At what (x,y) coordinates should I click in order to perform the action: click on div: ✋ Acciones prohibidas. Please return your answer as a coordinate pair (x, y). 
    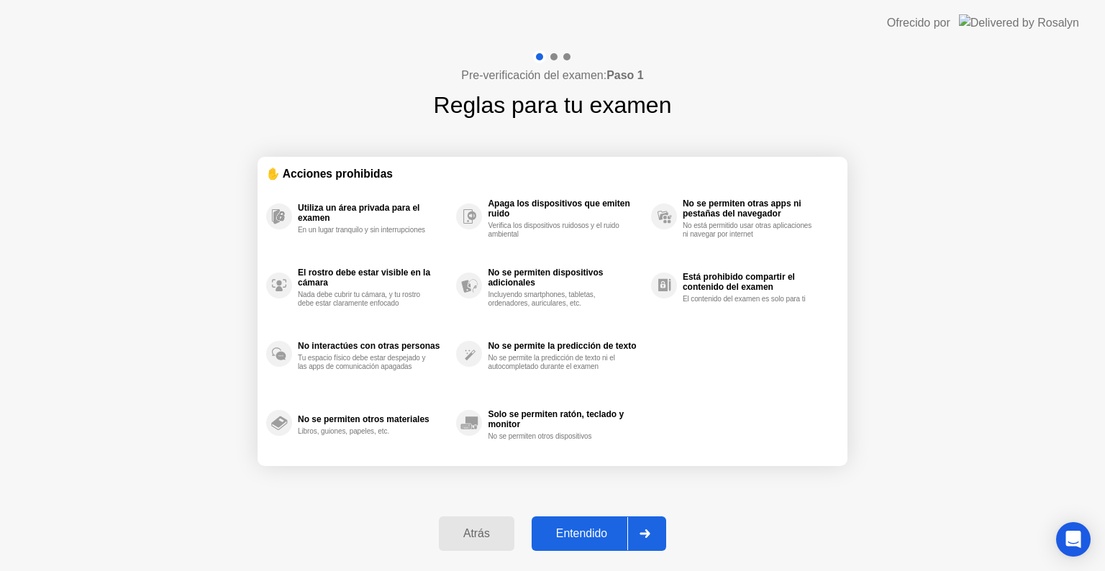
    Looking at the image, I should click on (552, 173).